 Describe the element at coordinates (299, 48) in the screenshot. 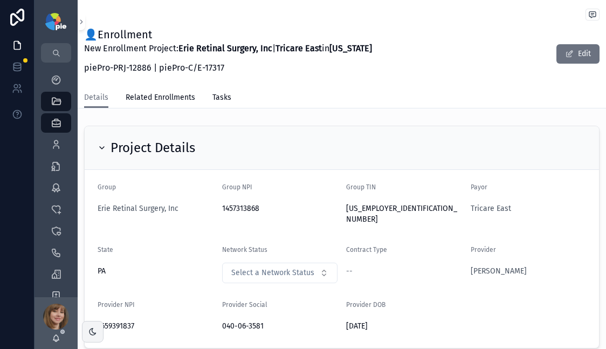

I see `strong: Tricare East` at that location.